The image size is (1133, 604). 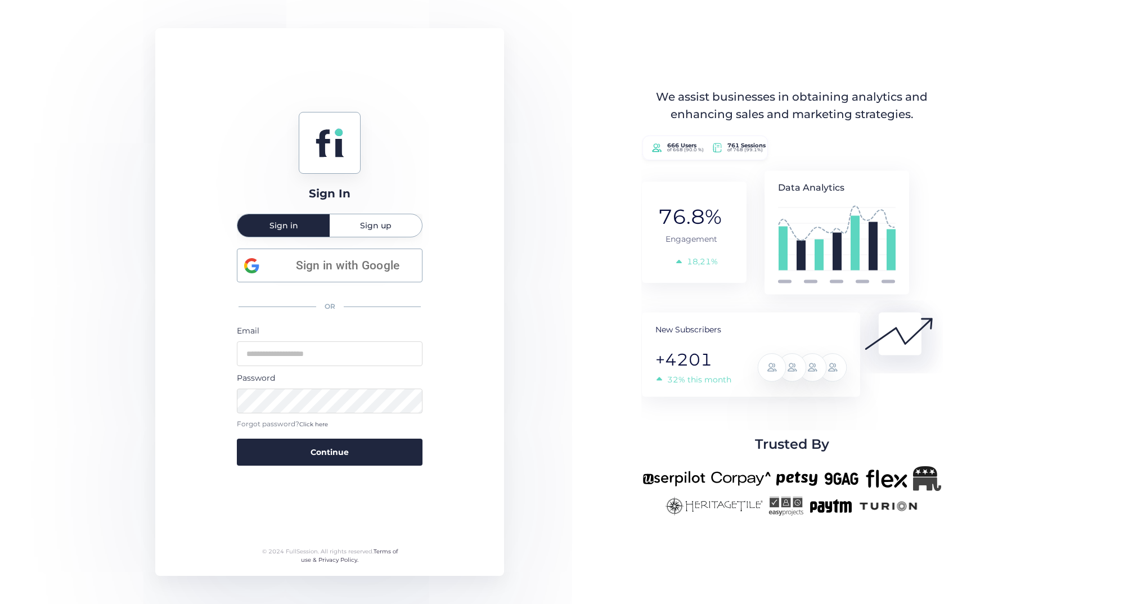 I want to click on button: Continue, so click(x=330, y=452).